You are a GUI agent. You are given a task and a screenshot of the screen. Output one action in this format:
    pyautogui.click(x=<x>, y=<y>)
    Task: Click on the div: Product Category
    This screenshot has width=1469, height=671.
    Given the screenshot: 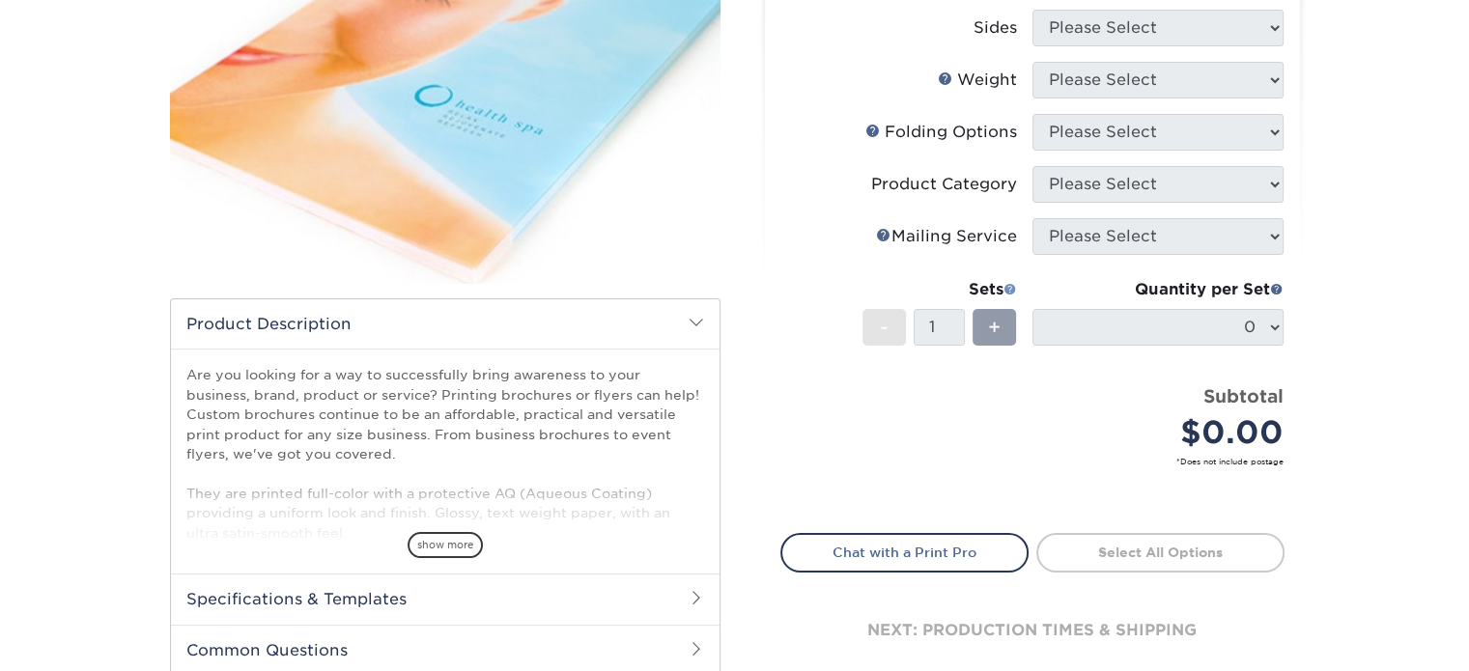 What is the action you would take?
    pyautogui.click(x=944, y=185)
    